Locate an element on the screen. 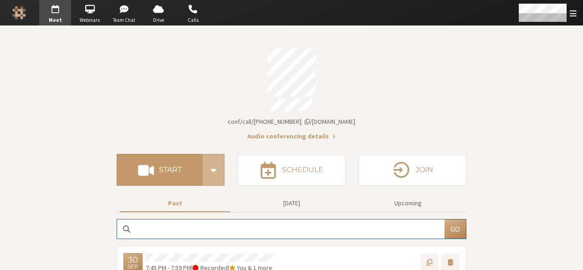 The width and height of the screenshot is (583, 270). button: Go is located at coordinates (455, 229).